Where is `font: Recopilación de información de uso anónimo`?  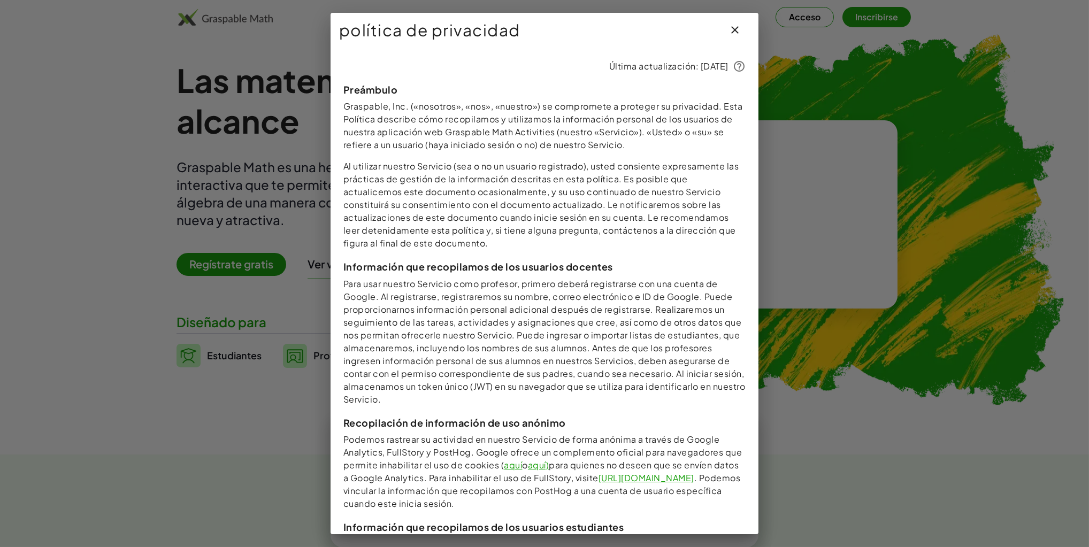
font: Recopilación de información de uso anónimo is located at coordinates (455, 423).